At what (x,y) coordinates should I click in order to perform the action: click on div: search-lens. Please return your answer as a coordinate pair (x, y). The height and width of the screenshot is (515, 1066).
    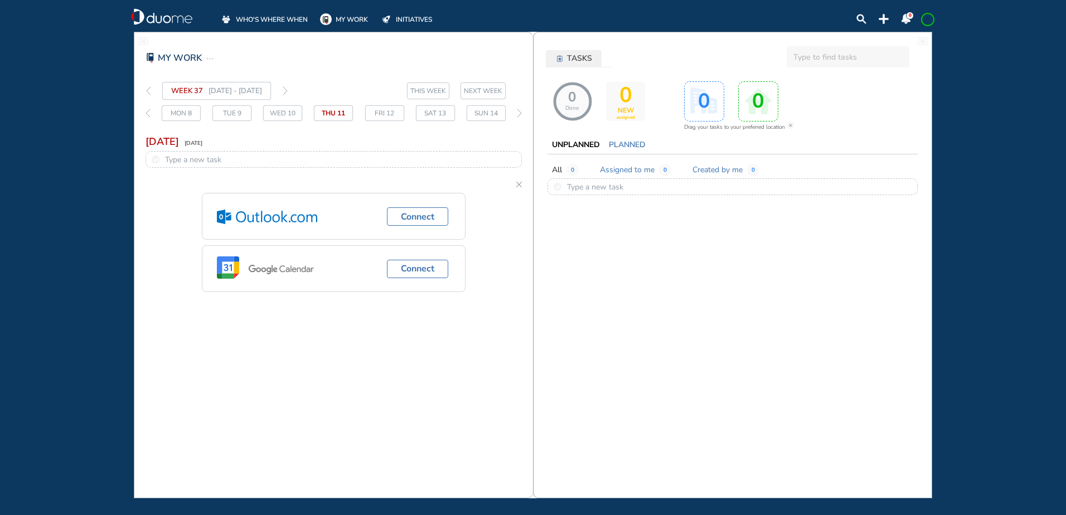
    Looking at the image, I should click on (861, 19).